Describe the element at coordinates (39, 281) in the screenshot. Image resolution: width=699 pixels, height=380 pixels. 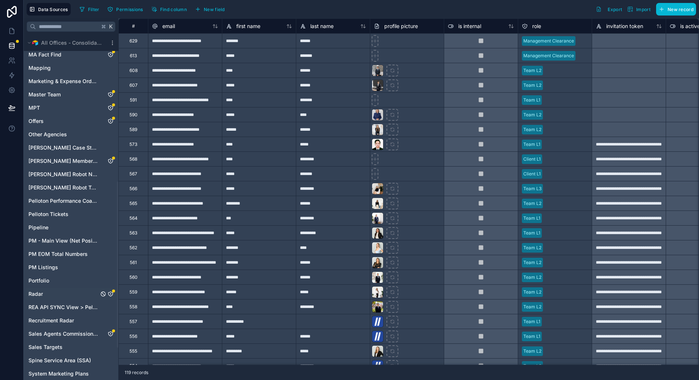
I see `span: Portfolio` at that location.